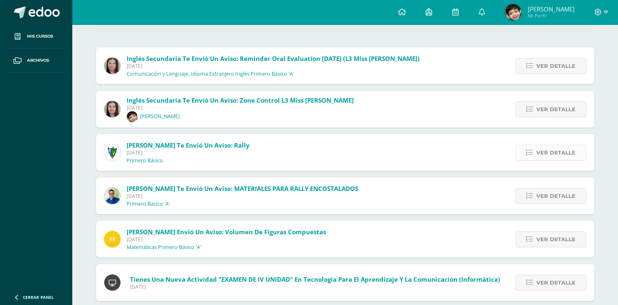 This screenshot has width=618, height=305. I want to click on a: Mis cursos, so click(36, 36).